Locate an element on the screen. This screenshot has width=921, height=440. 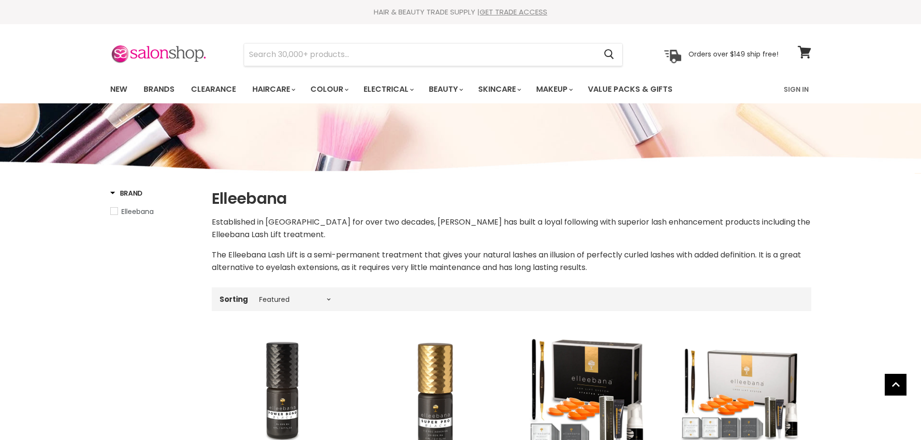
a: GET TRADE ACCESS is located at coordinates (514, 12).